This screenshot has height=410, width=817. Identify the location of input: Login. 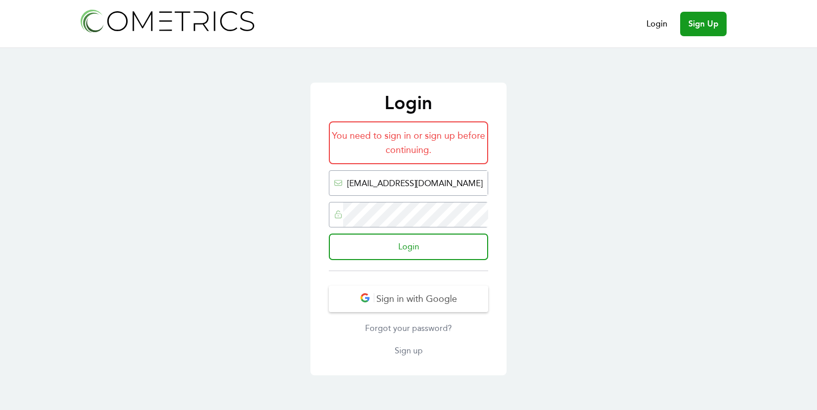
(408, 247).